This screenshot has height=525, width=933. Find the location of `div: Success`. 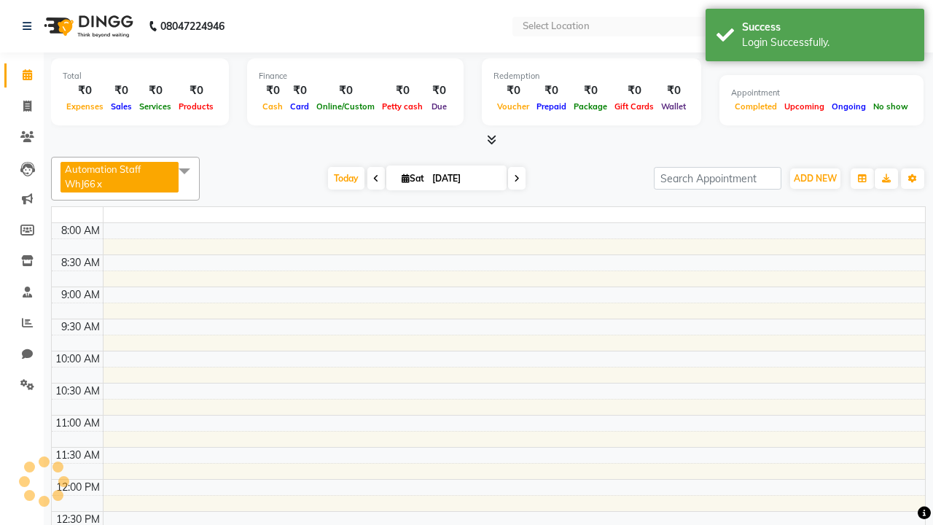

div: Success is located at coordinates (827, 27).